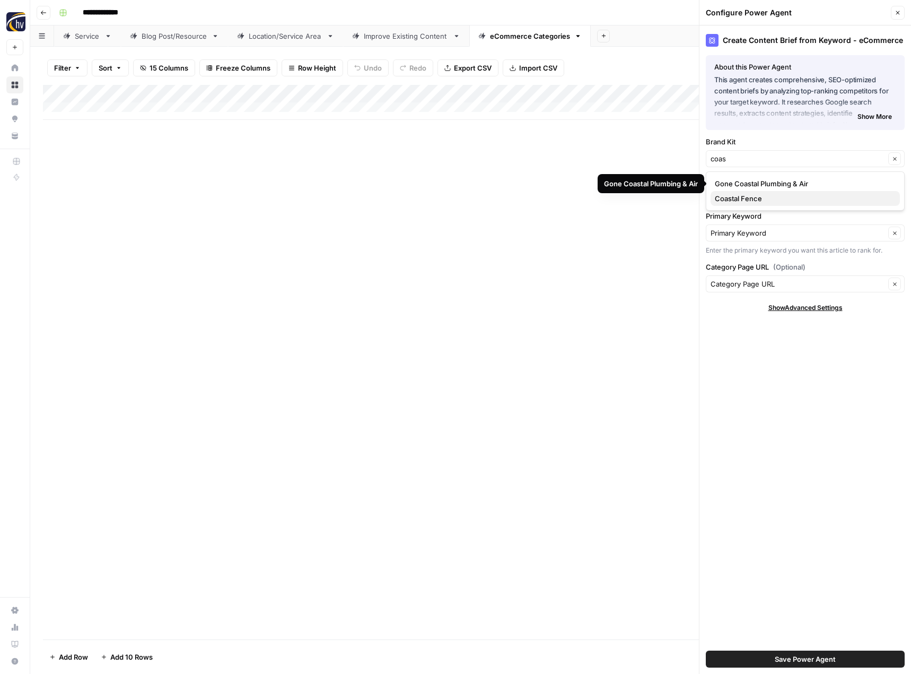 This screenshot has height=674, width=911. Describe the element at coordinates (789, 267) in the screenshot. I see `span: (Optional)` at that location.